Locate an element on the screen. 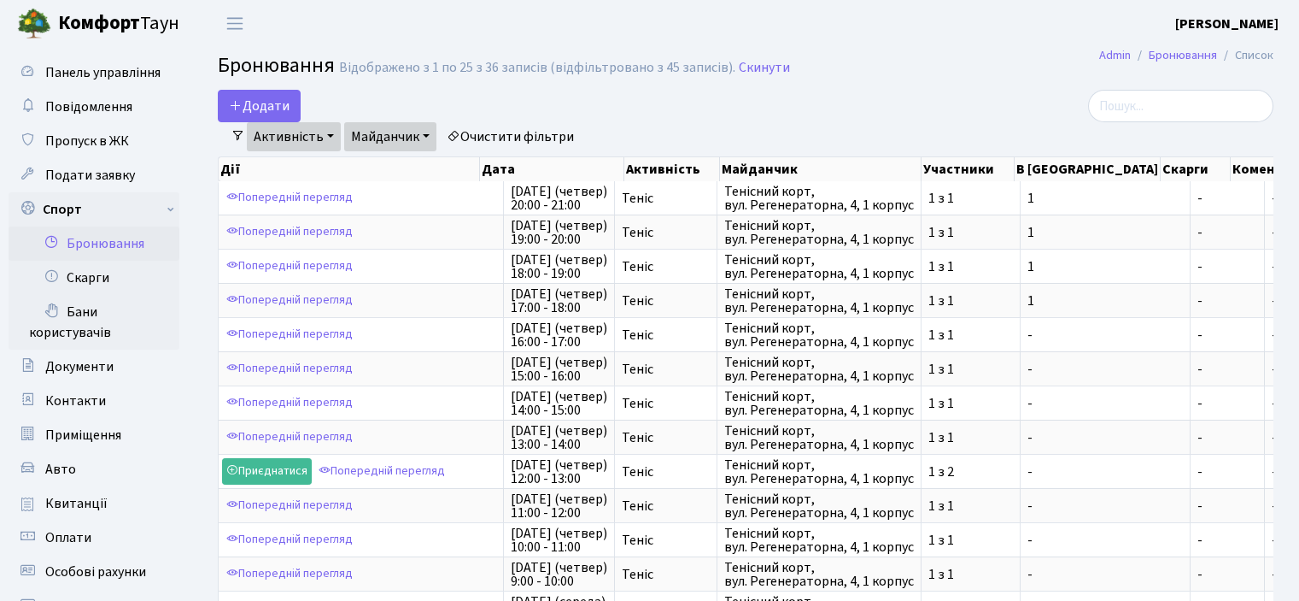  th: Скарги is located at coordinates (1196, 169).